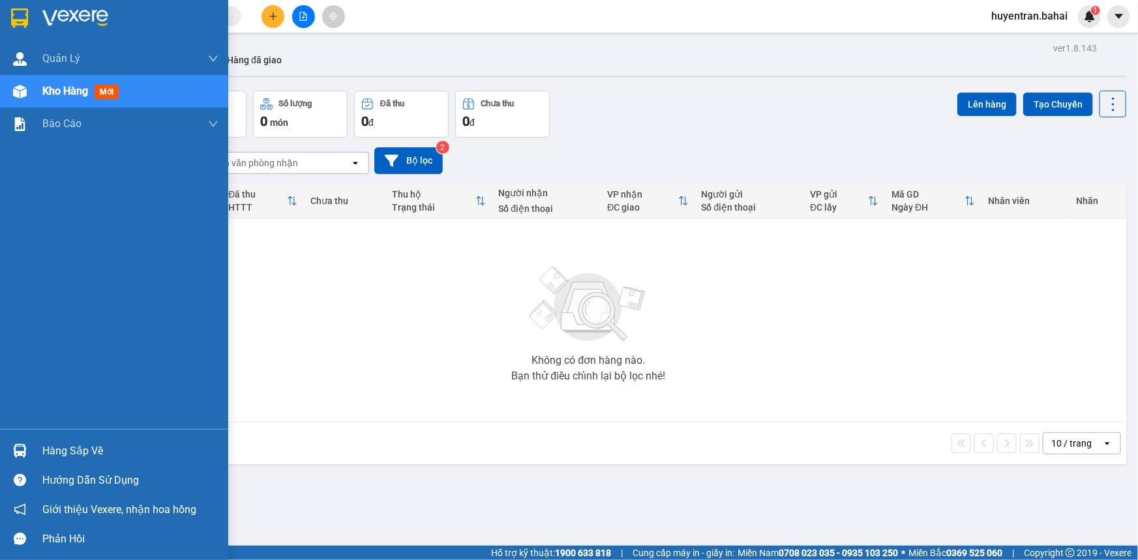 This screenshot has width=1138, height=560. I want to click on div: 10 / trang, so click(1071, 443).